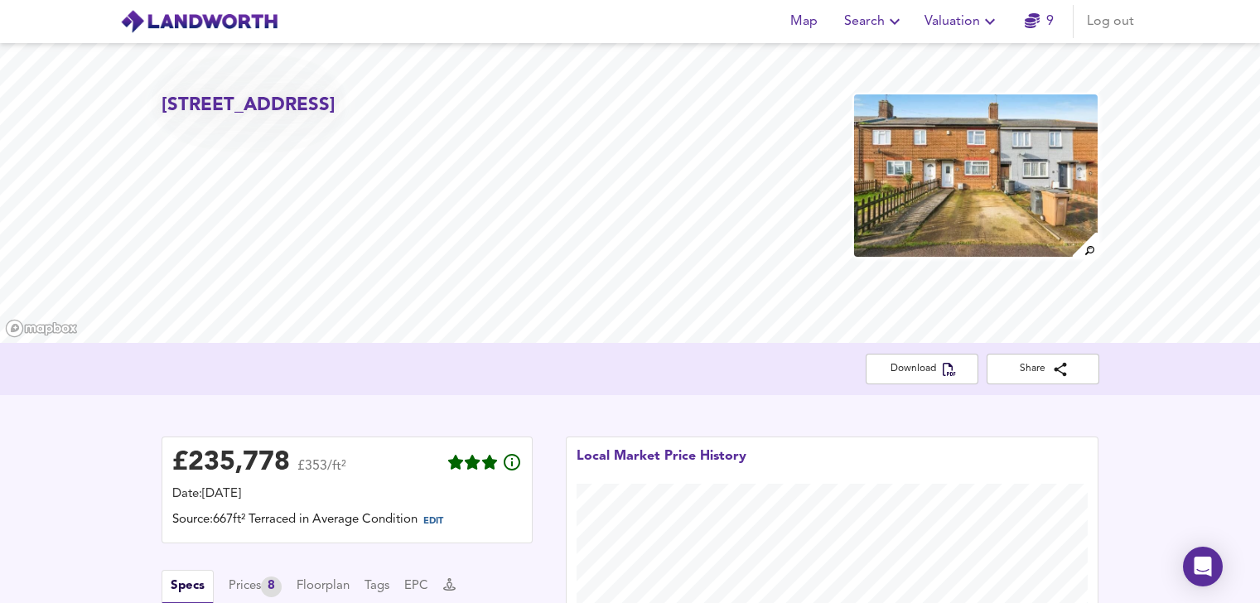  Describe the element at coordinates (976, 176) in the screenshot. I see `img: property` at that location.